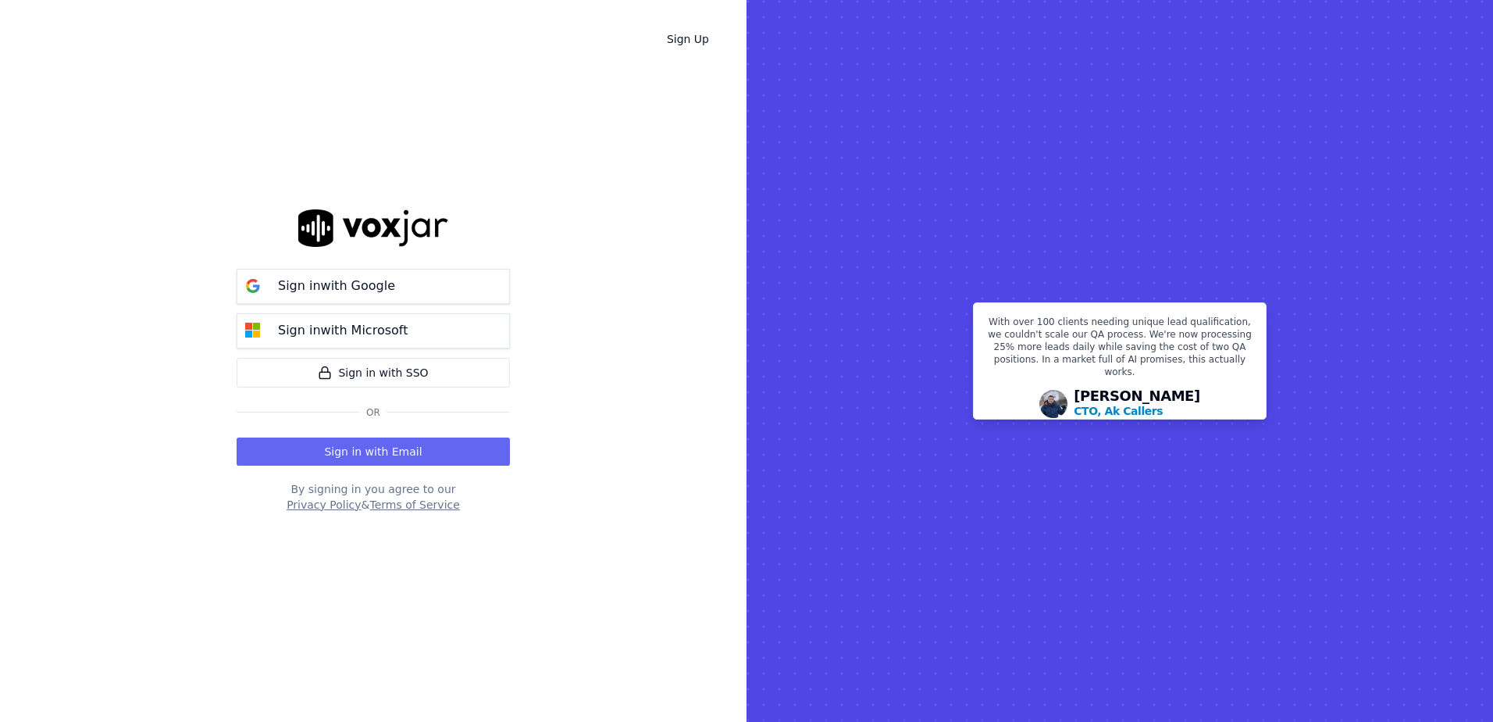 The width and height of the screenshot is (1493, 722). I want to click on img: microsoft Sign in button, so click(253, 330).